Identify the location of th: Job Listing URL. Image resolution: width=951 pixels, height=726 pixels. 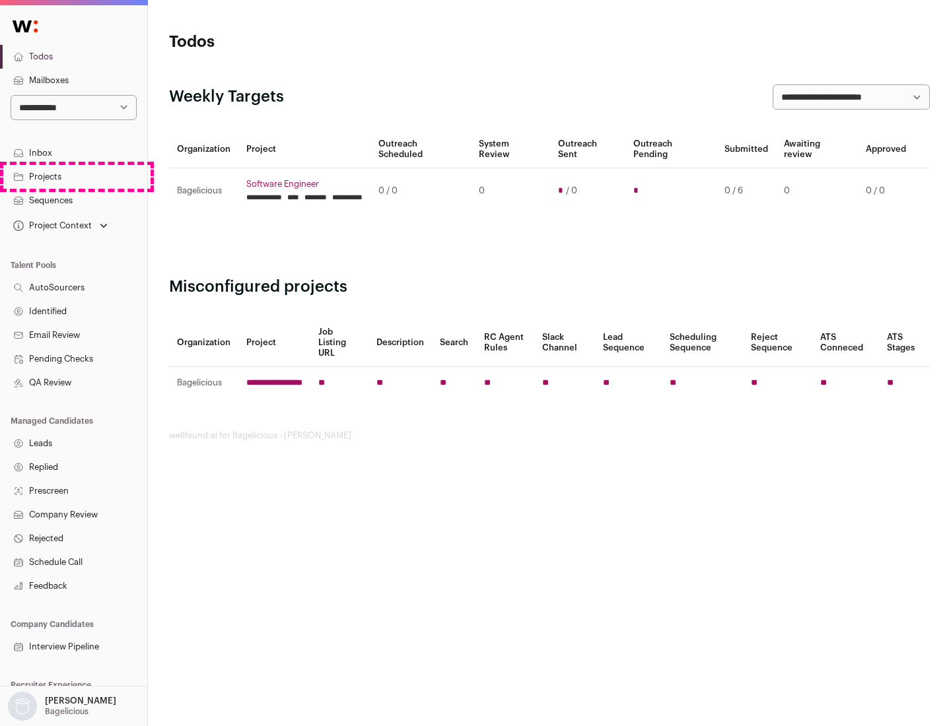
(339, 343).